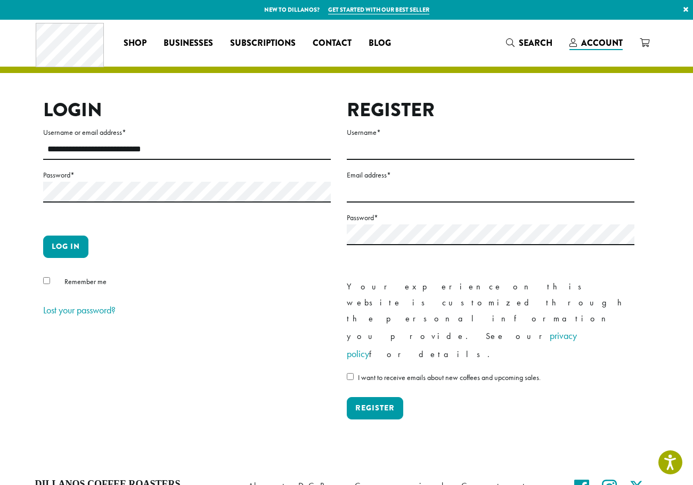 Image resolution: width=693 pixels, height=485 pixels. I want to click on span: Shop, so click(135, 43).